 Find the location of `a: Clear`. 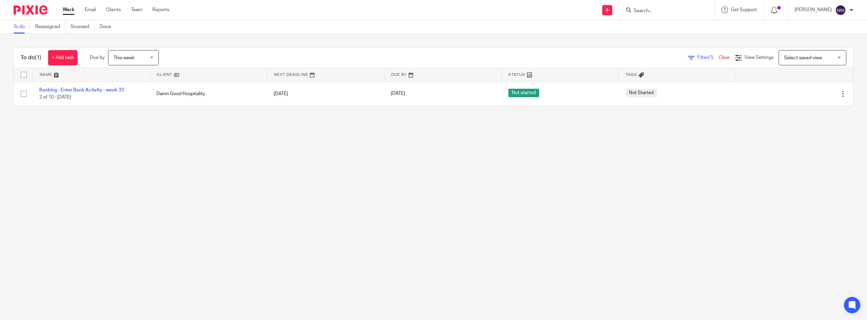

a: Clear is located at coordinates (724, 58).